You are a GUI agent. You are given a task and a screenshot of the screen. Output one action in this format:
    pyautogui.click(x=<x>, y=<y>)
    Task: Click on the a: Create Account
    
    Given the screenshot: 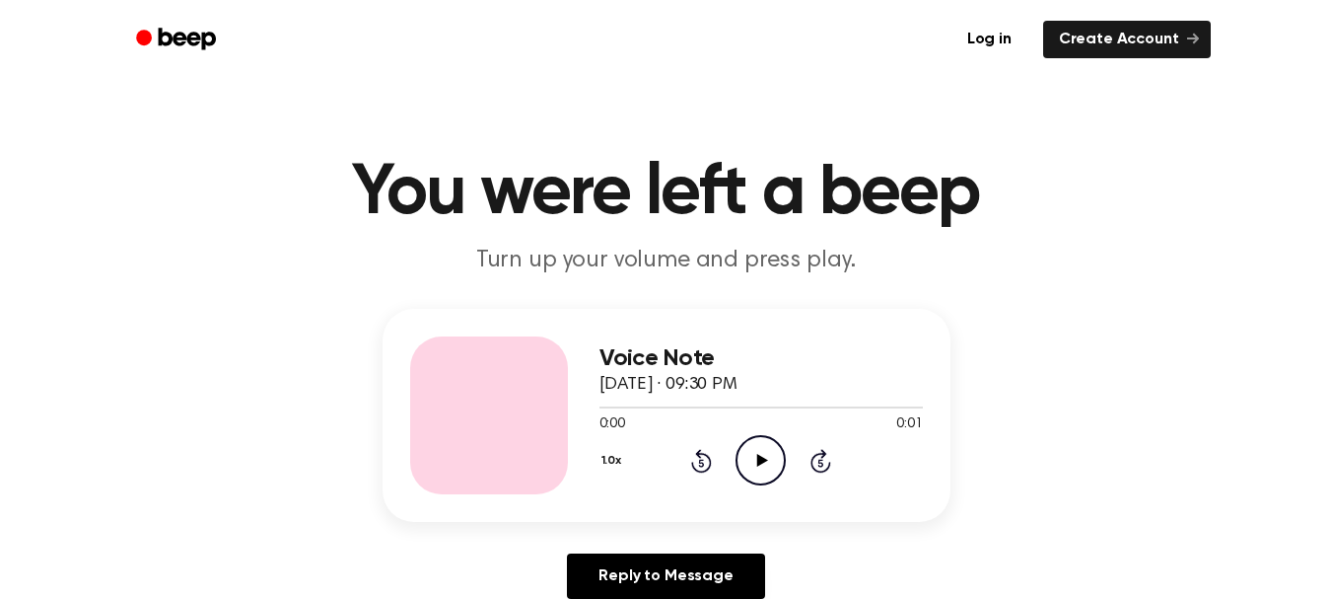 What is the action you would take?
    pyautogui.click(x=1127, y=39)
    